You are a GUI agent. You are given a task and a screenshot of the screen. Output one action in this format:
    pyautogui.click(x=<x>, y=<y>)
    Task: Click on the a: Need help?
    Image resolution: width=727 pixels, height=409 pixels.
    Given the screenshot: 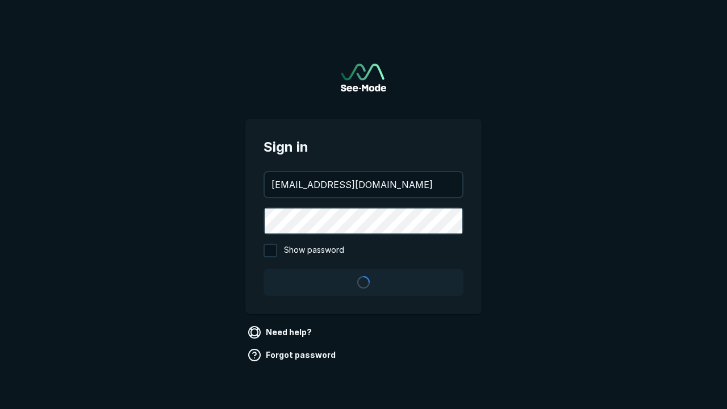 What is the action you would take?
    pyautogui.click(x=281, y=332)
    